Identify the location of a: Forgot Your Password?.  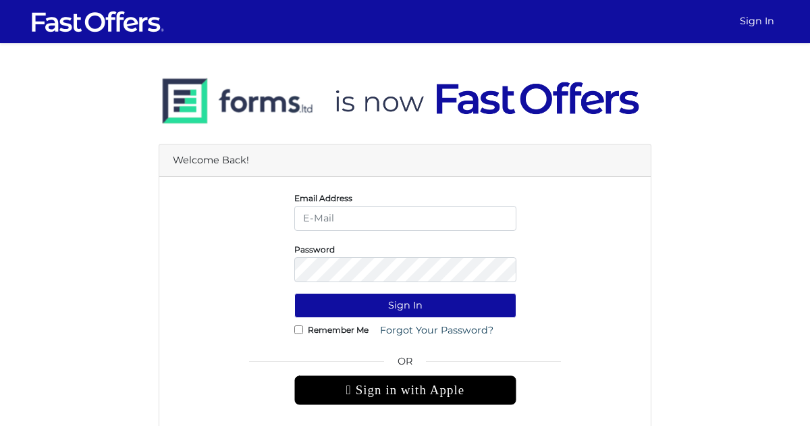
(436, 330).